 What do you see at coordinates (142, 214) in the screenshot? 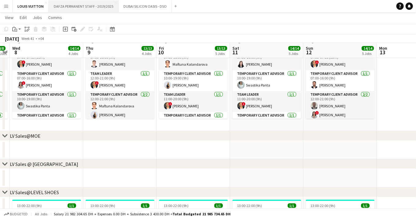
I see `div: Salary 21 982 304.65 DH + Expenses 0.00 DH + Subsistence 3 430.00 DH =` at bounding box center [142, 214].